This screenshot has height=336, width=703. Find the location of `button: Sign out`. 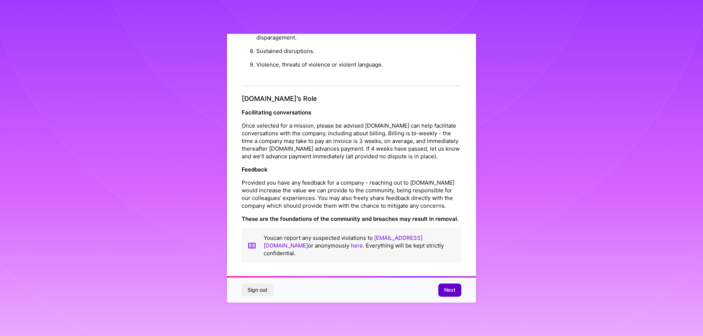

button: Sign out is located at coordinates (257, 290).